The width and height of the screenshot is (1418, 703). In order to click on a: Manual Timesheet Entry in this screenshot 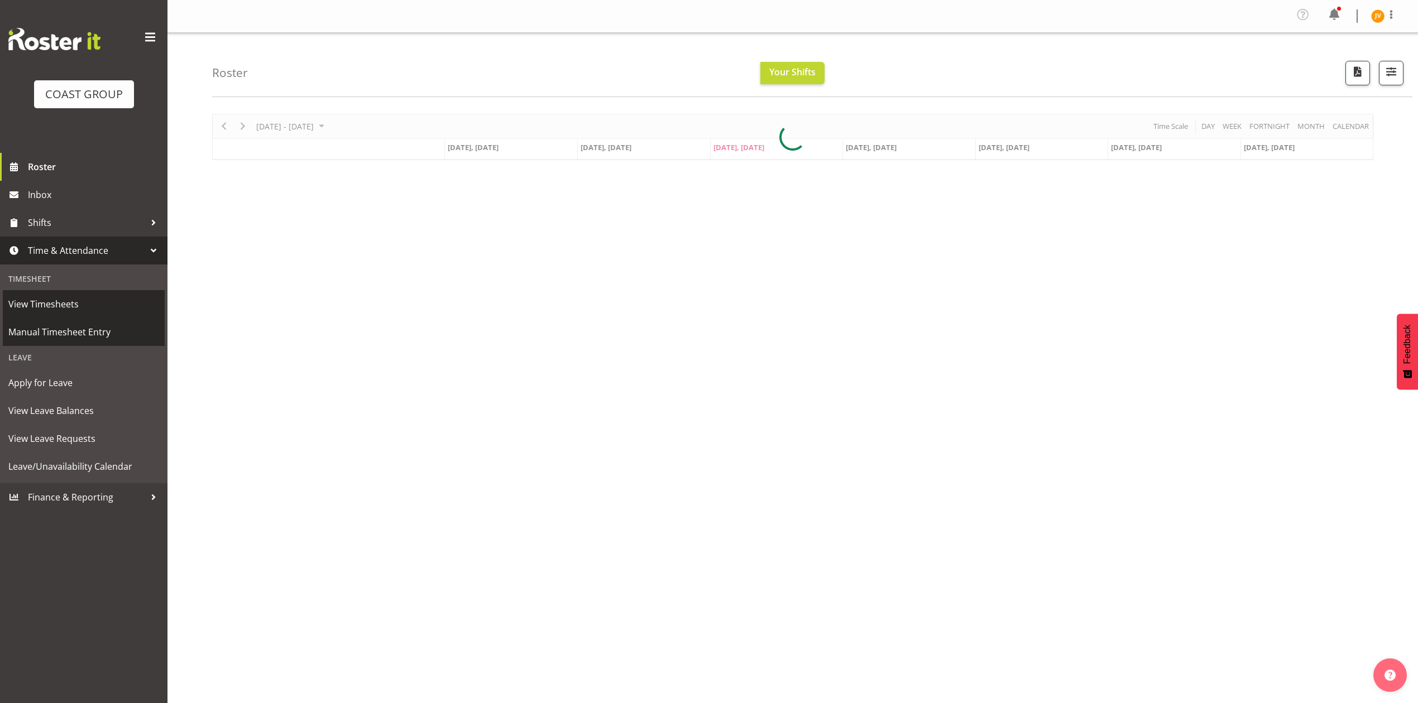, I will do `click(84, 332)`.